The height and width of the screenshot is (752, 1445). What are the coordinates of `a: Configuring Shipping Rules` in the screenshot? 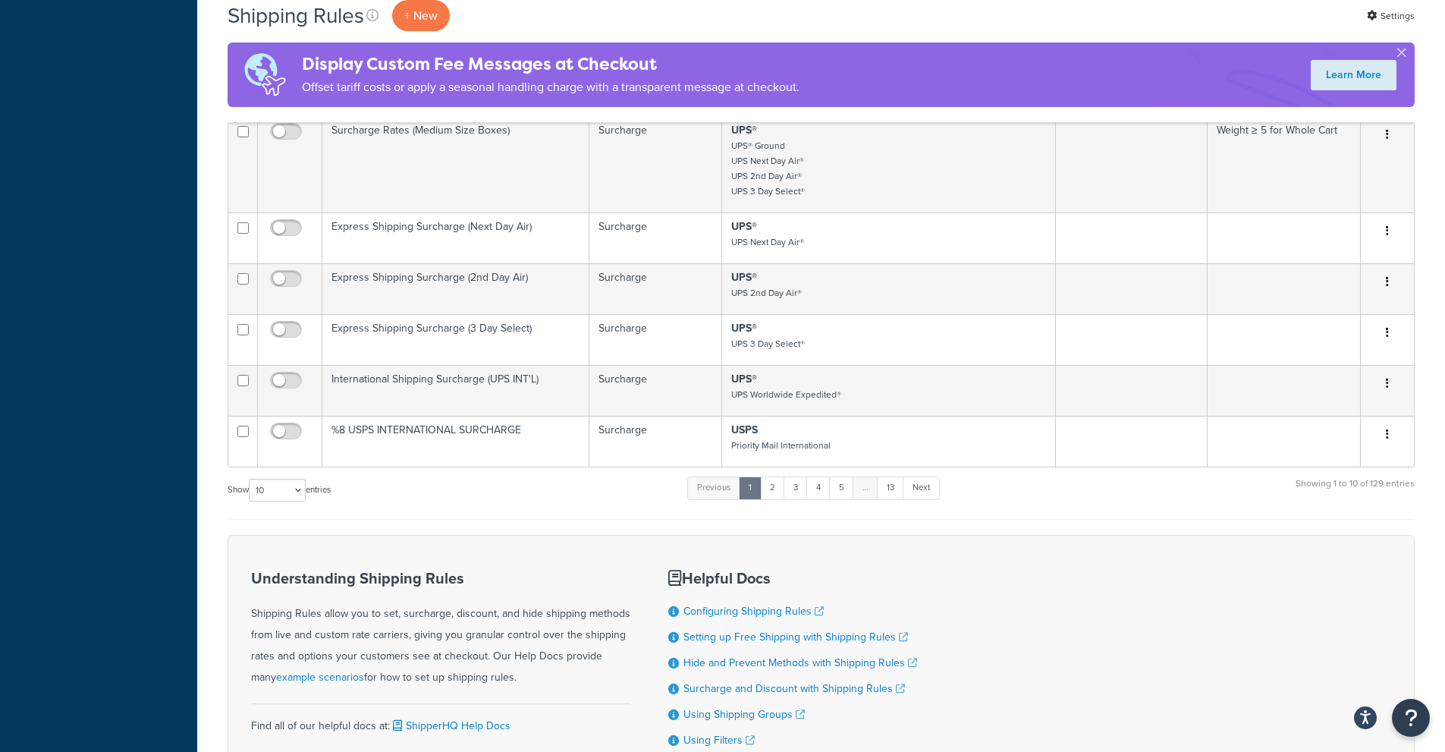 It's located at (753, 611).